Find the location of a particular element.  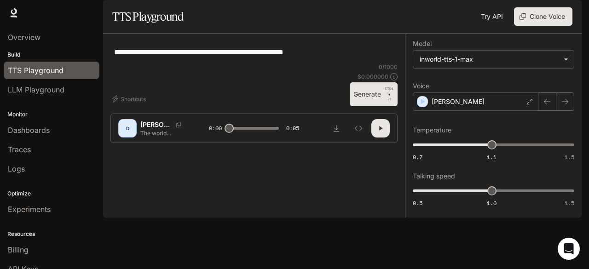

span: 0:00 is located at coordinates (215, 128).